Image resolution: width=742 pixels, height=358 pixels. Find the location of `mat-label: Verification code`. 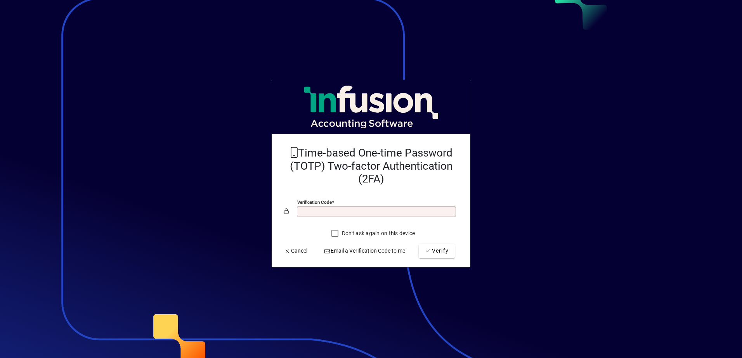

mat-label: Verification code is located at coordinates (314, 203).